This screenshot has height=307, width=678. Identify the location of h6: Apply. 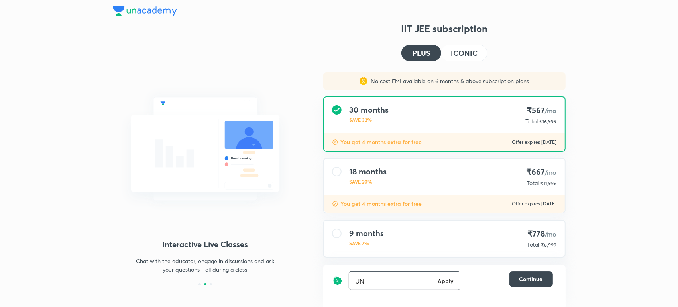
(446, 281).